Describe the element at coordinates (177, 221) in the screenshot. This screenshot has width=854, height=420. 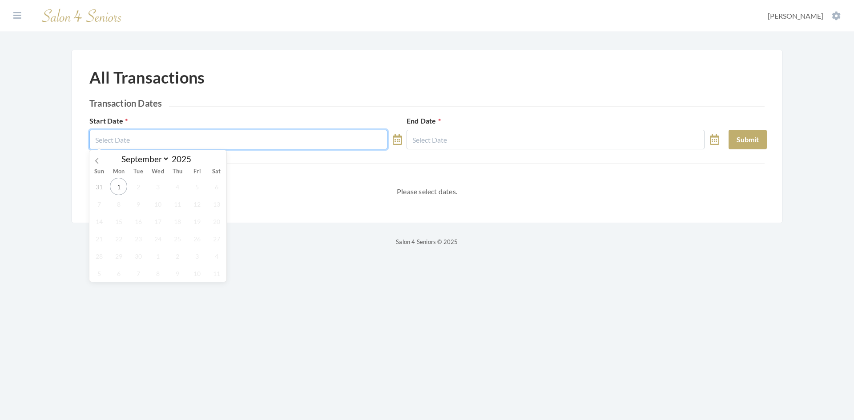
I see `span: September 18, 2025` at that location.